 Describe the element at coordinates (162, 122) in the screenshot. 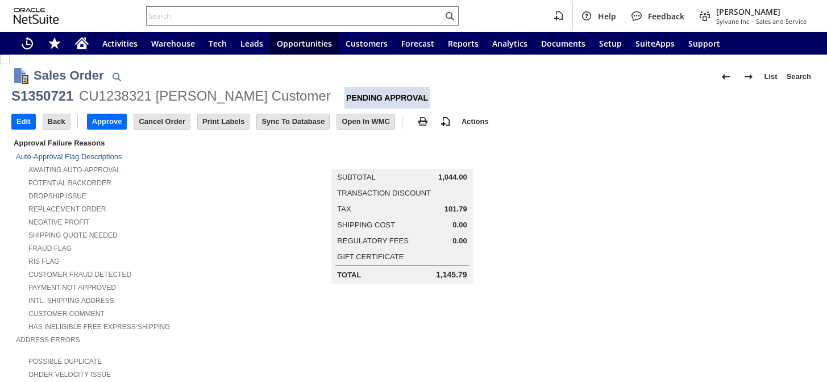

I see `input: Cancel Order` at that location.